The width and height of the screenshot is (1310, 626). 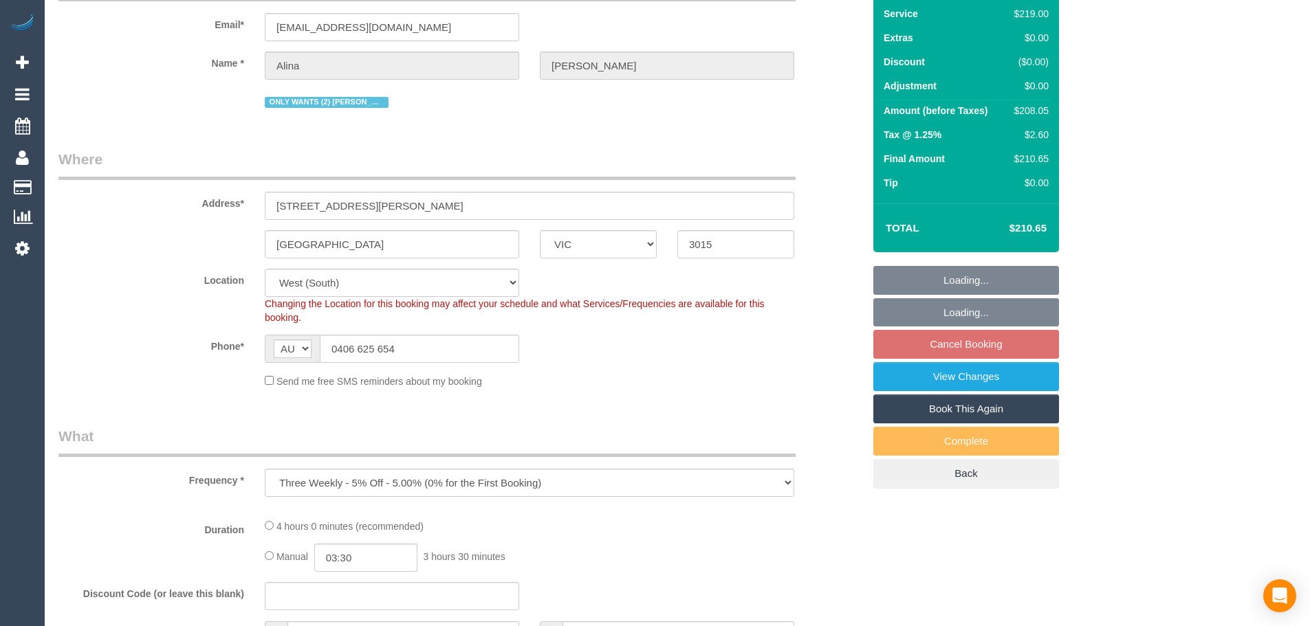 What do you see at coordinates (392, 27) in the screenshot?
I see `input: Email*` at bounding box center [392, 27].